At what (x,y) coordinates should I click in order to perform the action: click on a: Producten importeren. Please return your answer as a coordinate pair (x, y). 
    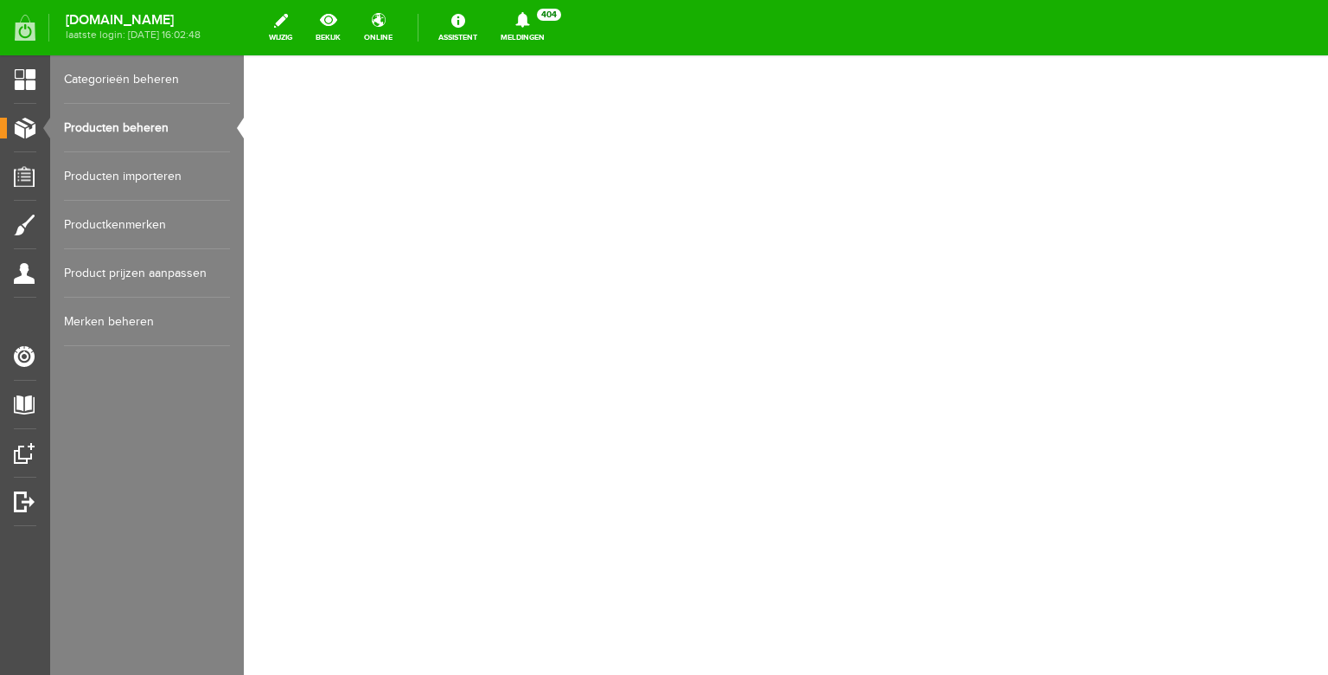
    Looking at the image, I should click on (147, 176).